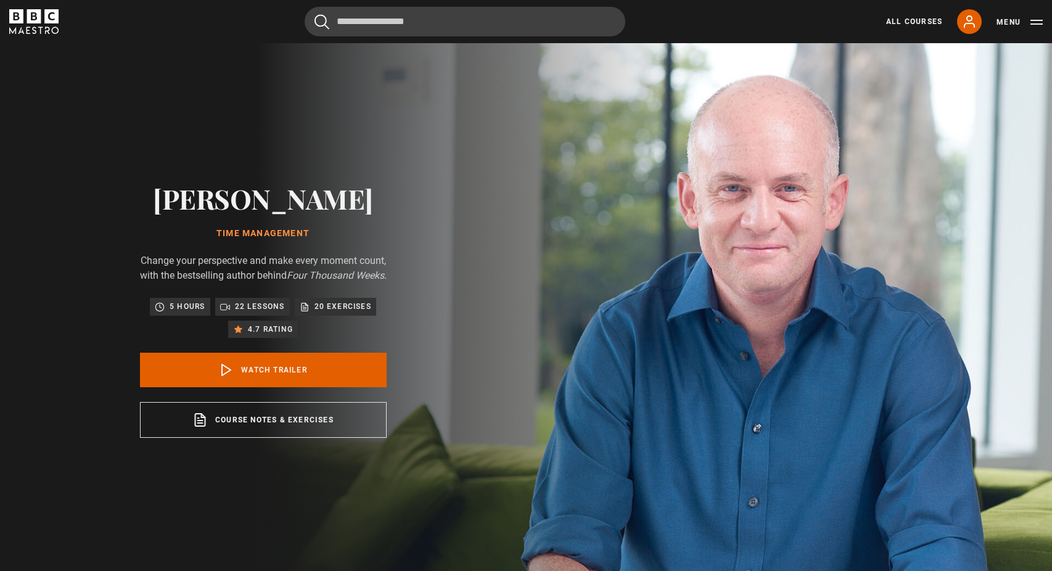 Image resolution: width=1052 pixels, height=571 pixels. Describe the element at coordinates (270, 329) in the screenshot. I see `p: 4.7 rating` at that location.